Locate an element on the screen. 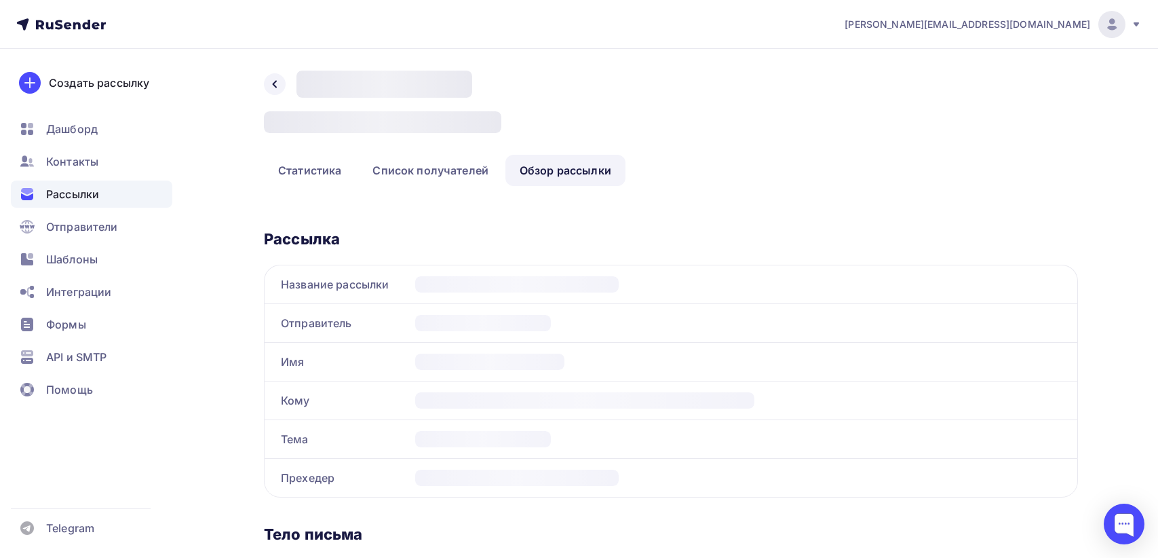  span: Рассылки is located at coordinates (73, 194).